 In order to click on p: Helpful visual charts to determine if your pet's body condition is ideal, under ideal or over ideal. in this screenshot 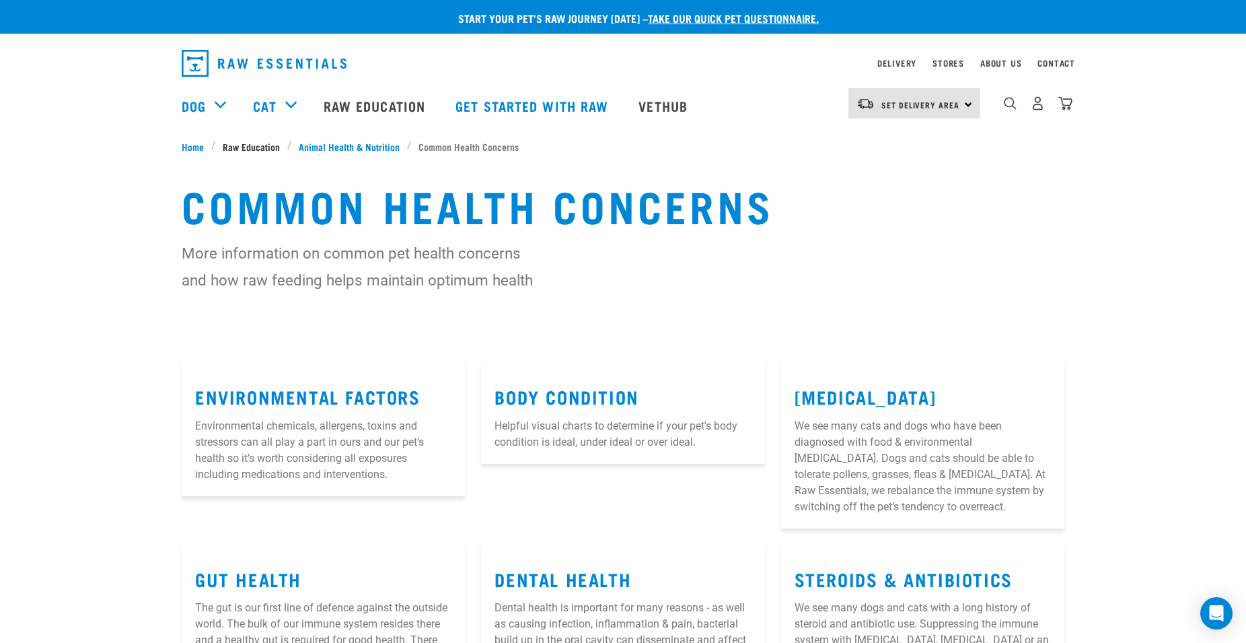, I will do `click(622, 434)`.